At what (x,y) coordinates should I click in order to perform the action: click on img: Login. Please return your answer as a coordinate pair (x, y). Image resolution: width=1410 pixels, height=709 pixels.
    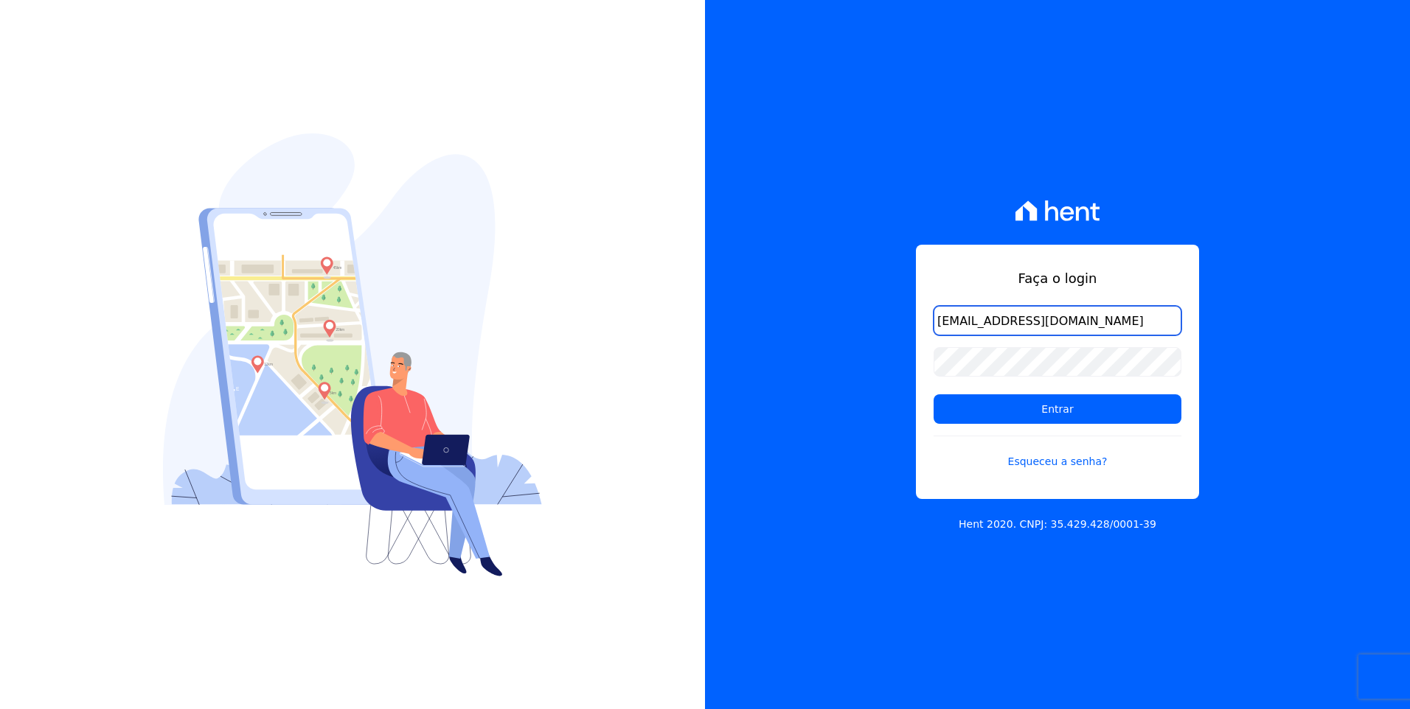
    Looking at the image, I should click on (352, 355).